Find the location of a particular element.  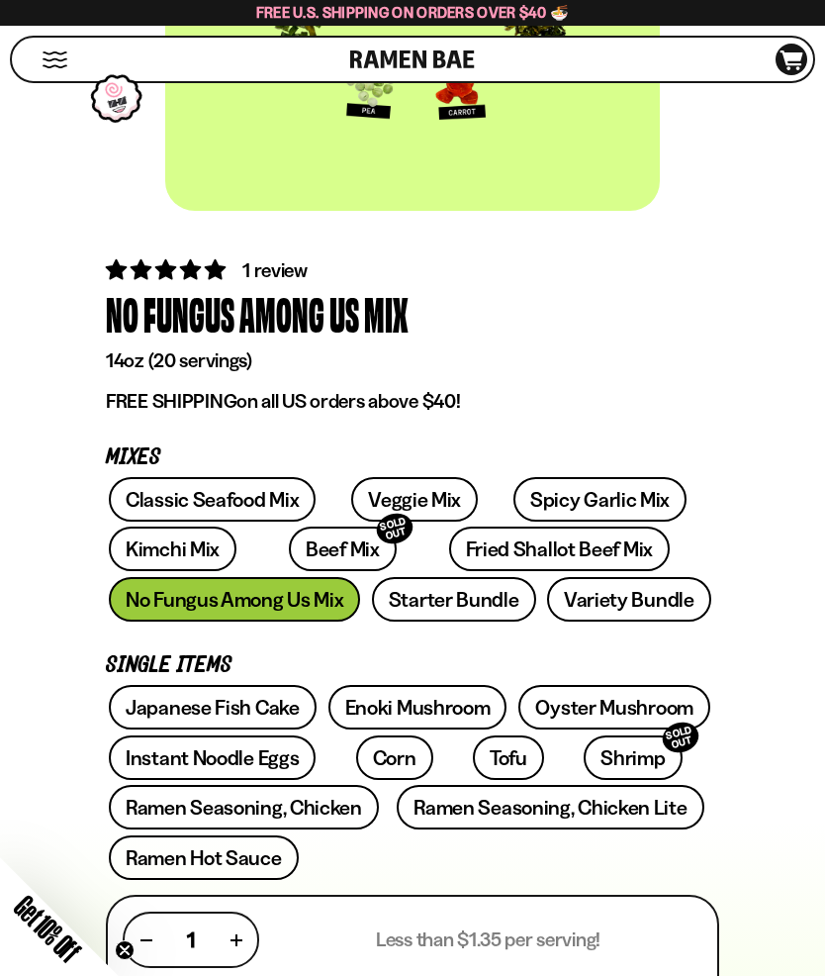

span: 1 is located at coordinates (191, 939).